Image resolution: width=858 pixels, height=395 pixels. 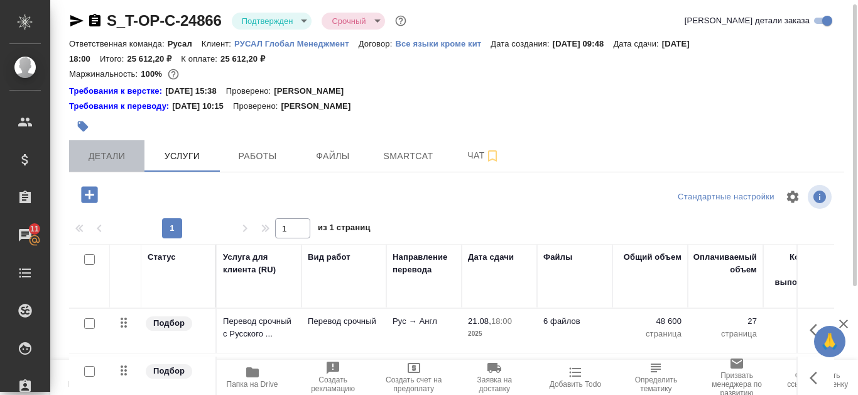 What do you see at coordinates (259, 327) in the screenshot?
I see `p: Перевод срочный с Русского ...` at bounding box center [259, 327].